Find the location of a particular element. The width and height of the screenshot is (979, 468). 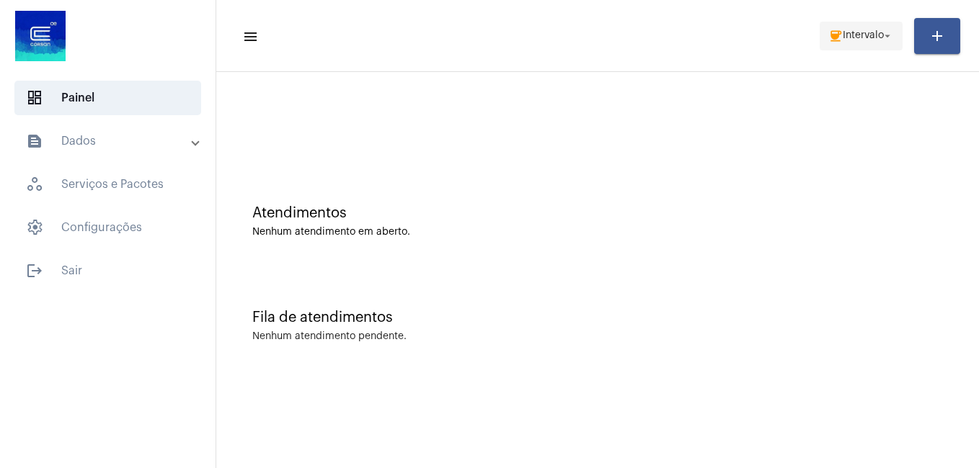

span: Painel is located at coordinates (107, 98).